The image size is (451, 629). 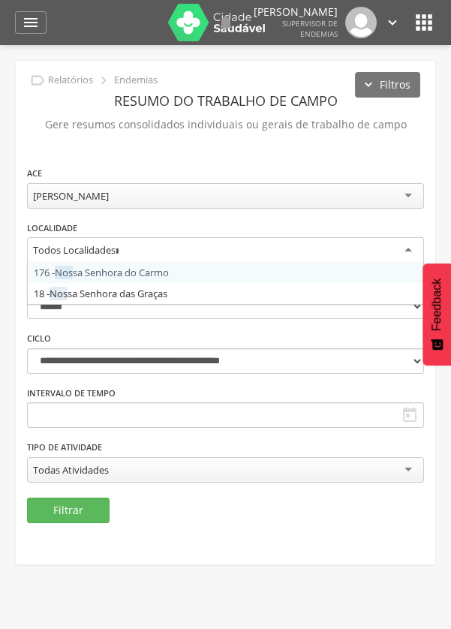 I want to click on p: Endemias, so click(x=136, y=80).